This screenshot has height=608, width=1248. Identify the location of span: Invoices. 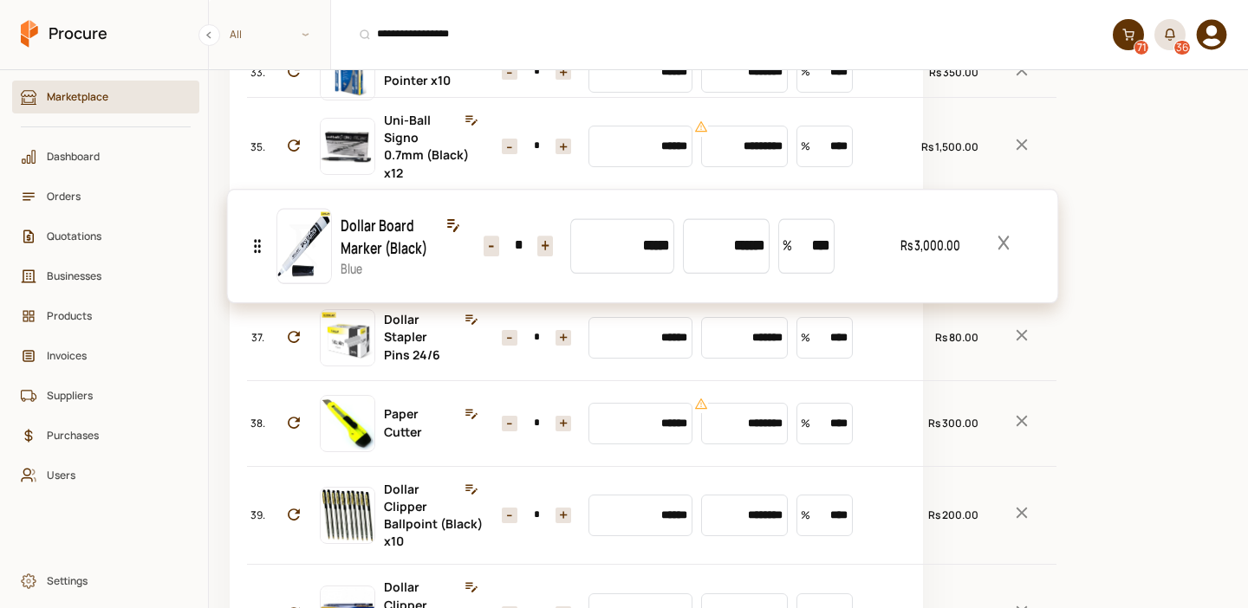
(112, 355).